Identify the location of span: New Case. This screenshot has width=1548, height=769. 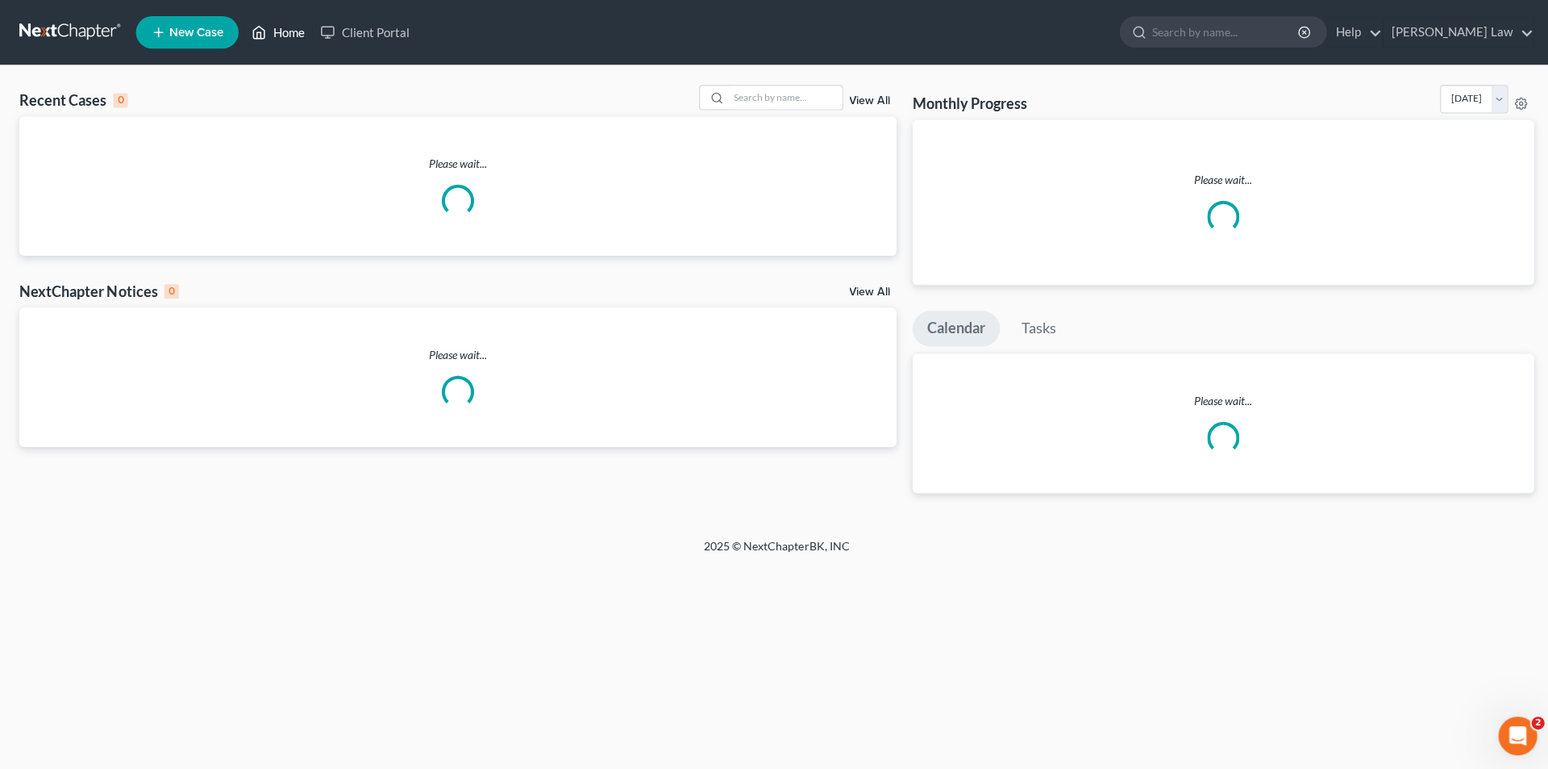
(195, 32).